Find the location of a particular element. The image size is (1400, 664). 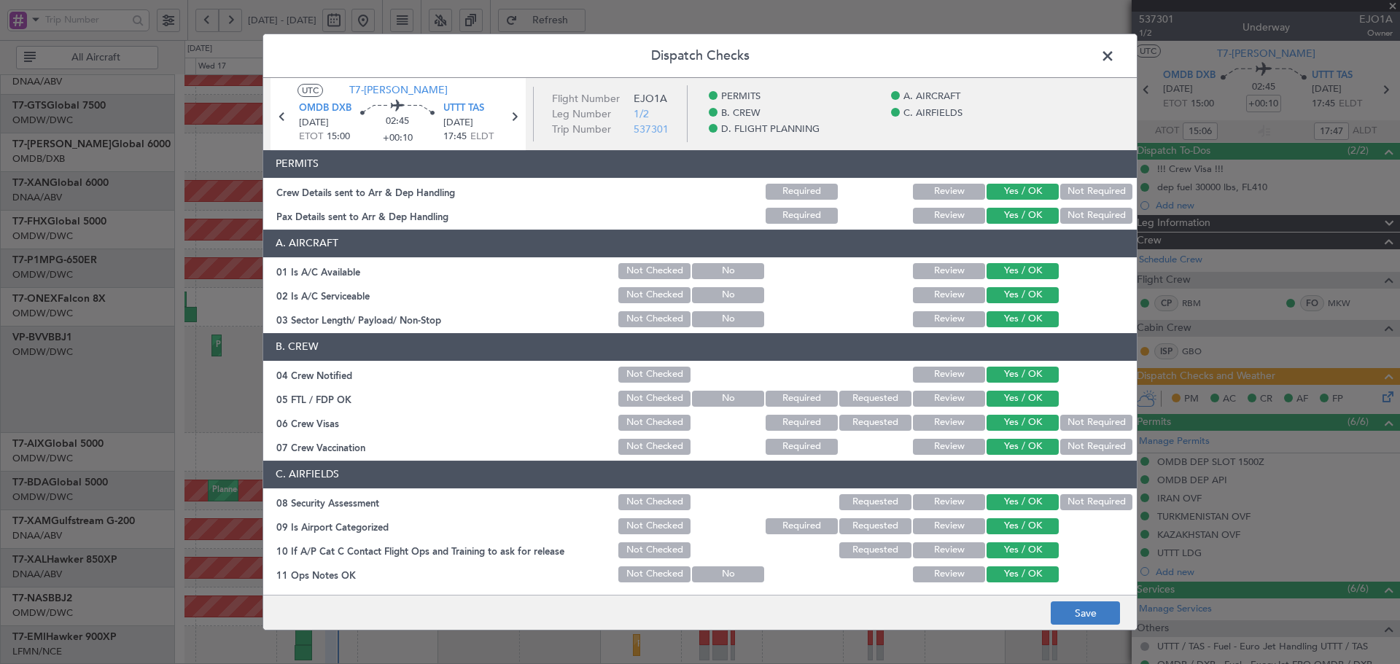

header: Dispatch Checks is located at coordinates (700, 56).